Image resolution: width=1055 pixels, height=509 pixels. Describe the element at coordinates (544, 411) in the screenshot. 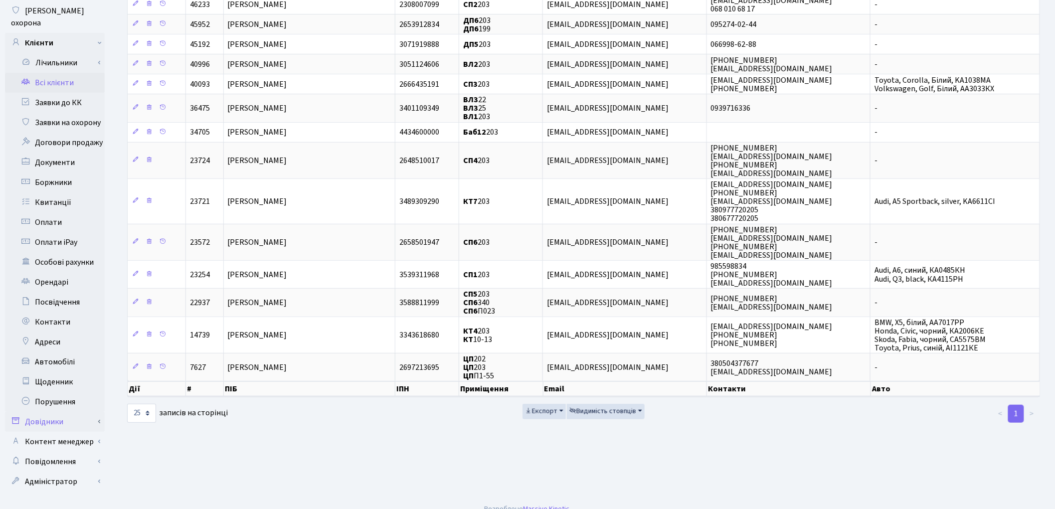

I see `button: Експорт` at that location.